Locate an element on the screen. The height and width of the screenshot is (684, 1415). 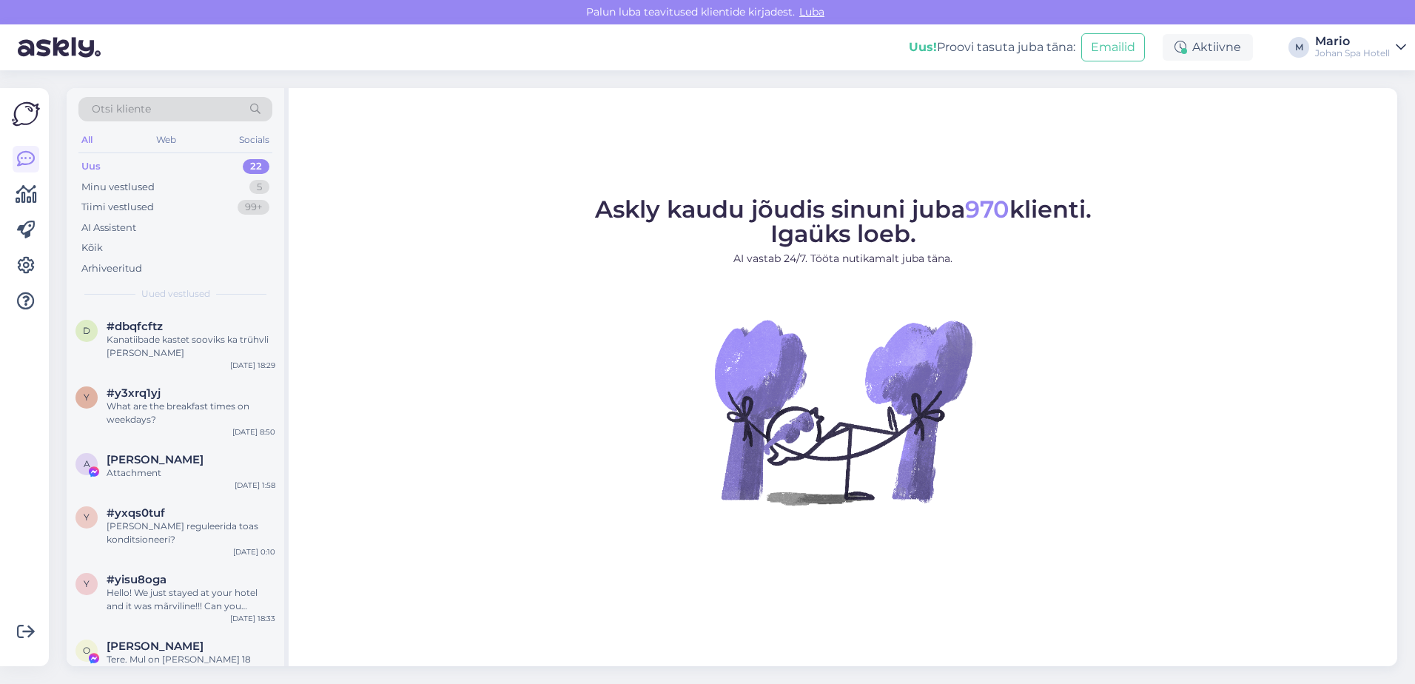
span: #yxqs0tuf is located at coordinates (135, 513).